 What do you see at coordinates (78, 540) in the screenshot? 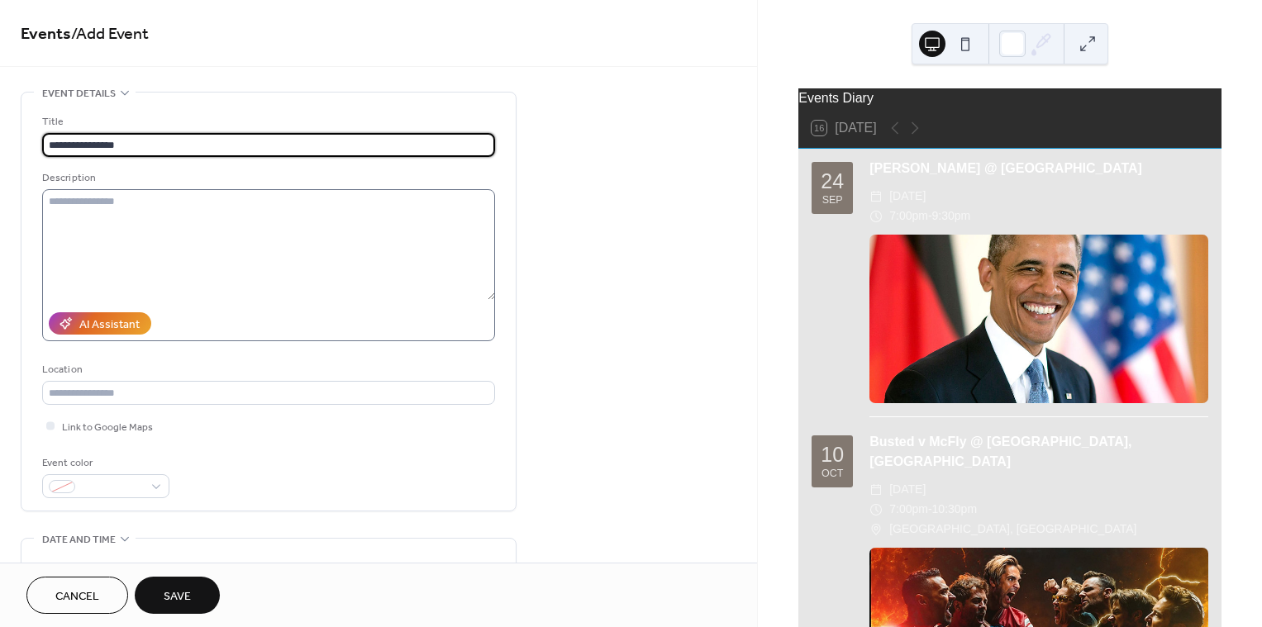
I see `span: Date and time` at bounding box center [78, 540].